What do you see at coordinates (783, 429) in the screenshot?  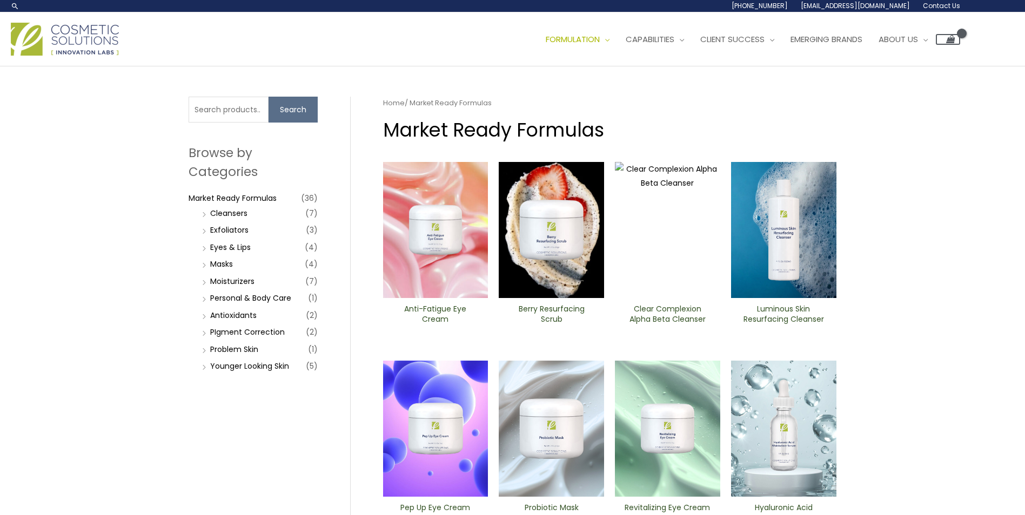 I see `img: Hyaluronic moisturizer Serum` at bounding box center [783, 429].